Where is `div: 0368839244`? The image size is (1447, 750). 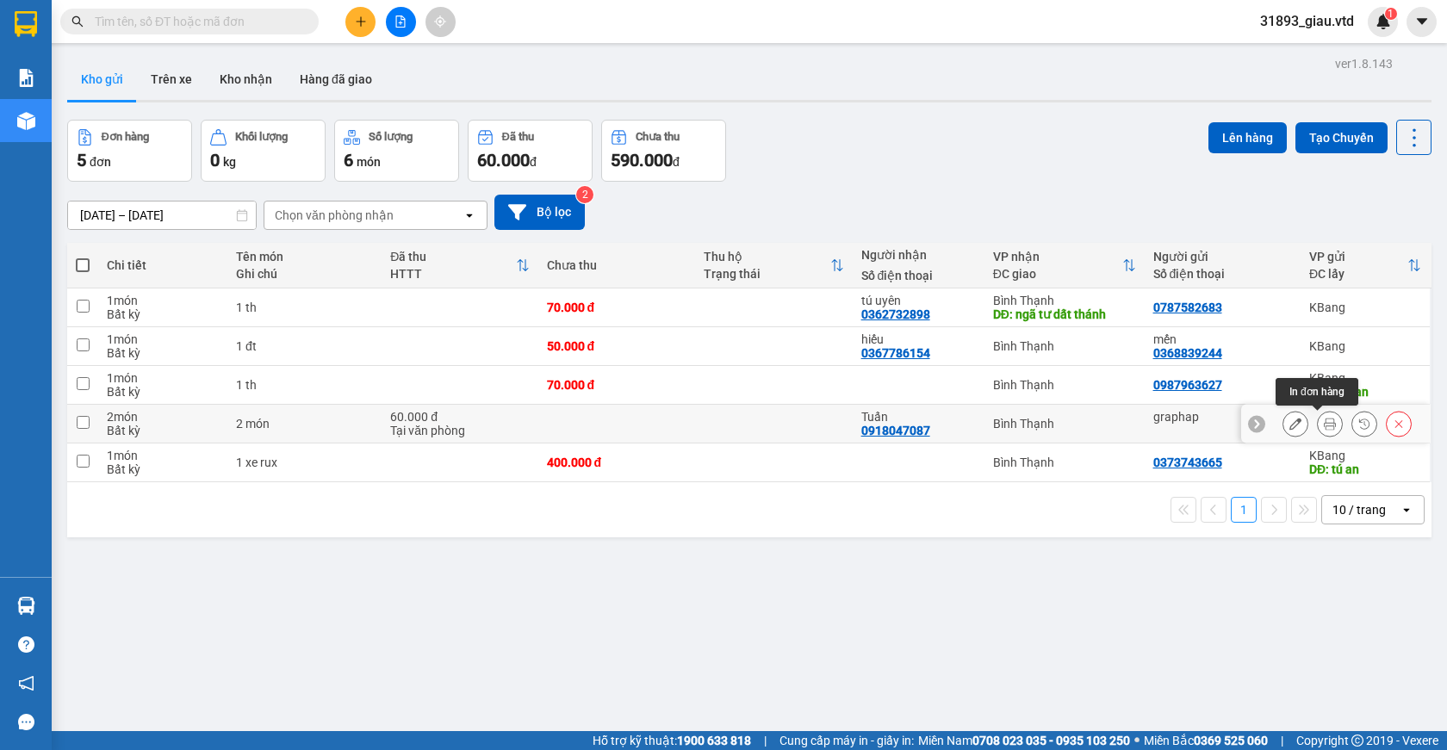 div: 0368839244 is located at coordinates (1188, 353).